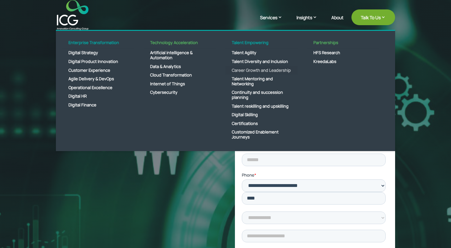 The image size is (451, 248). Describe the element at coordinates (262, 95) in the screenshot. I see `a: Continuity and succession planning` at that location.